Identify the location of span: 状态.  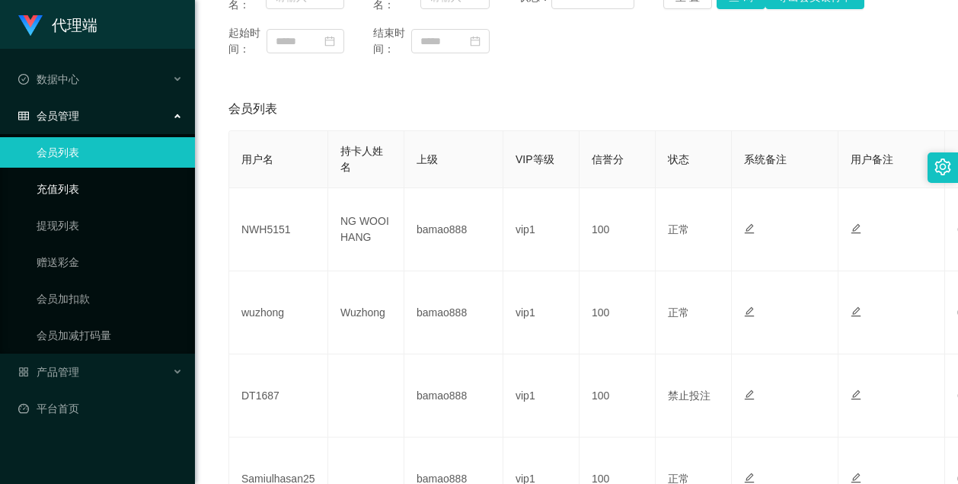
(679, 159).